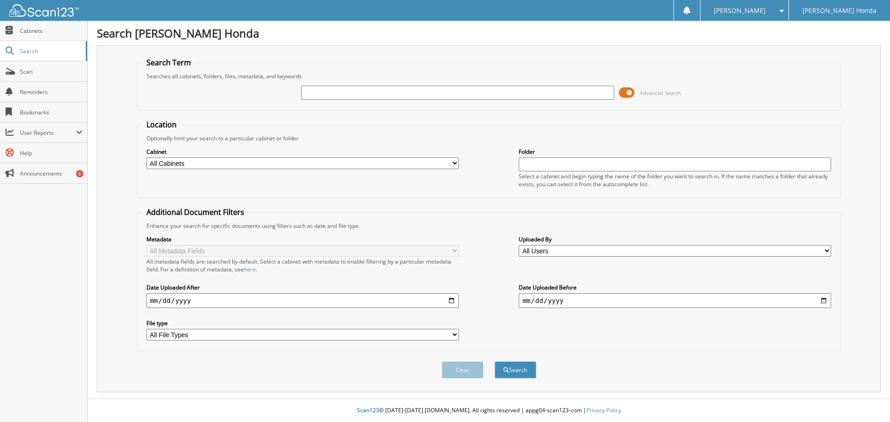 The image size is (890, 422). I want to click on label: Date Uploaded After, so click(303, 288).